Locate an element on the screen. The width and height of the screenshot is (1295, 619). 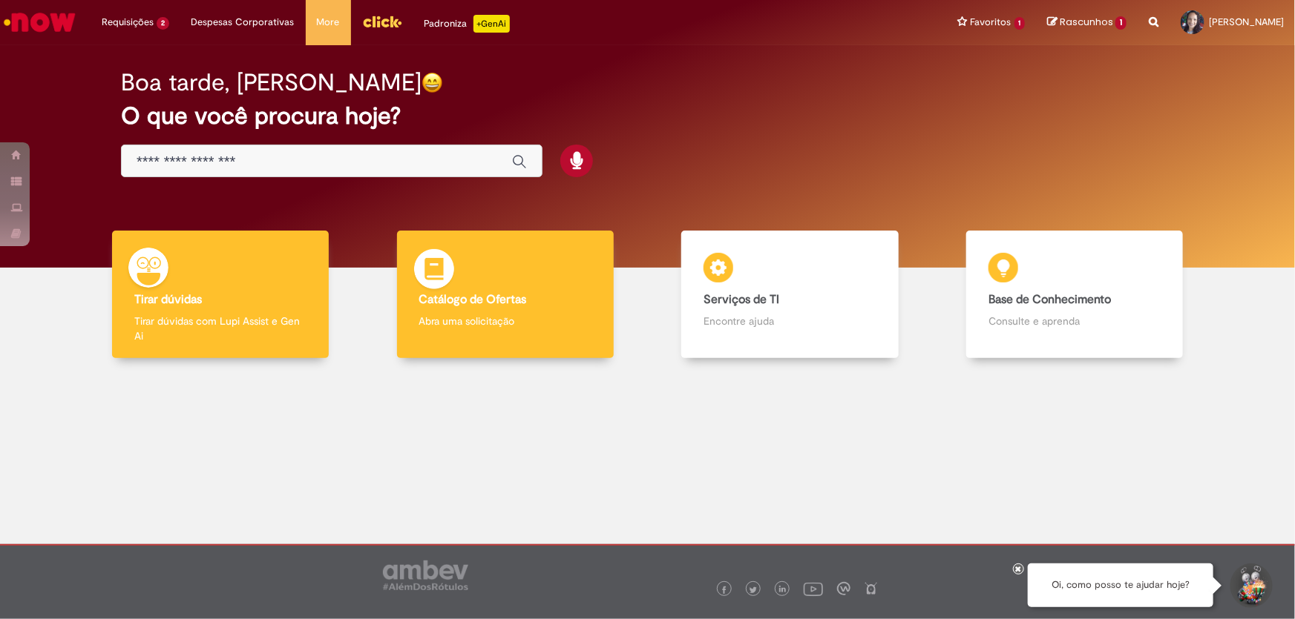
a: Serviços de TI Encontre ajuda is located at coordinates (790, 295).